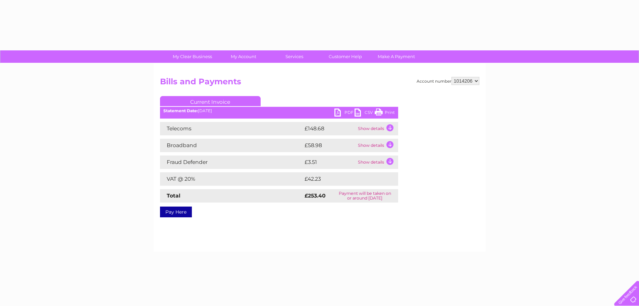 Image resolution: width=639 pixels, height=306 pixels. I want to click on td: £3.51, so click(329, 162).